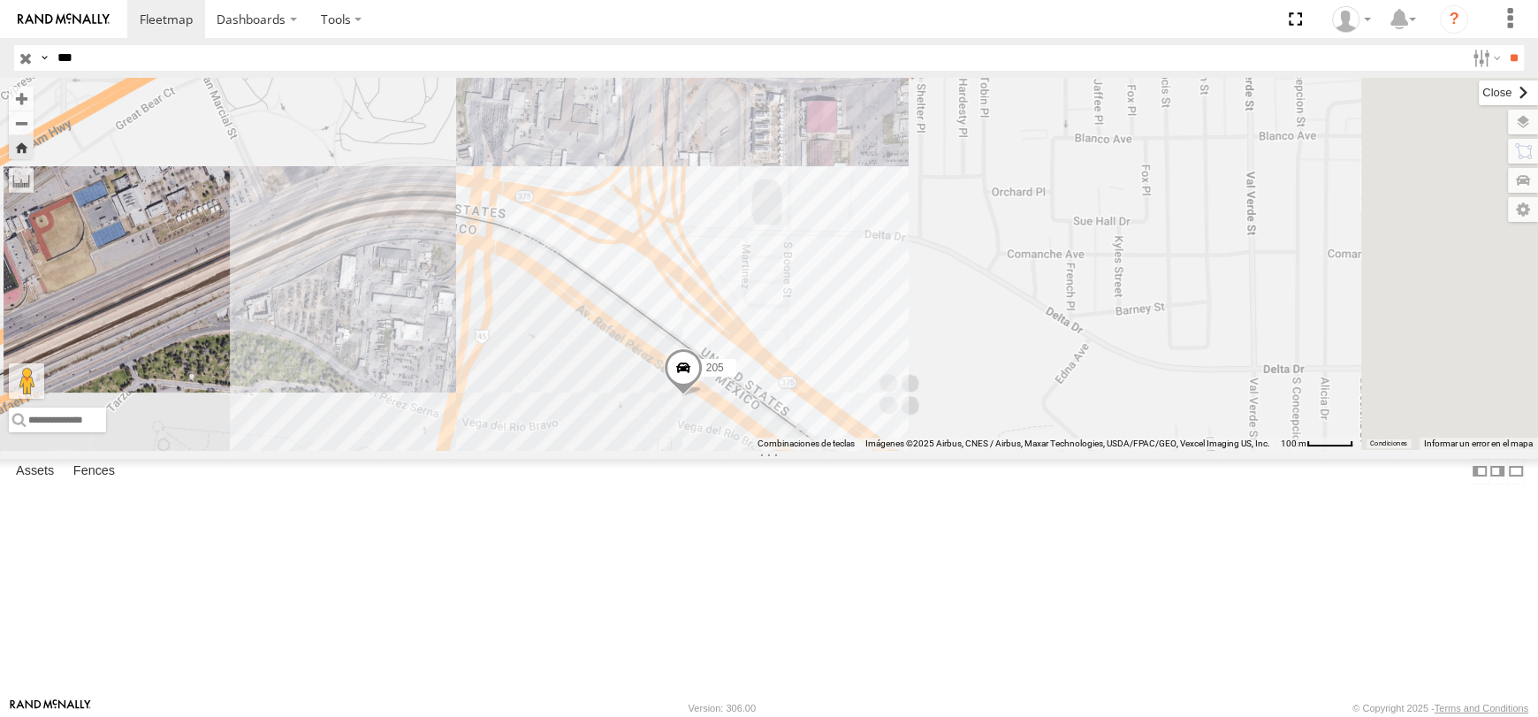 This screenshot has height=717, width=1538. What do you see at coordinates (44, 57) in the screenshot?
I see `label: Search Query` at bounding box center [44, 57].